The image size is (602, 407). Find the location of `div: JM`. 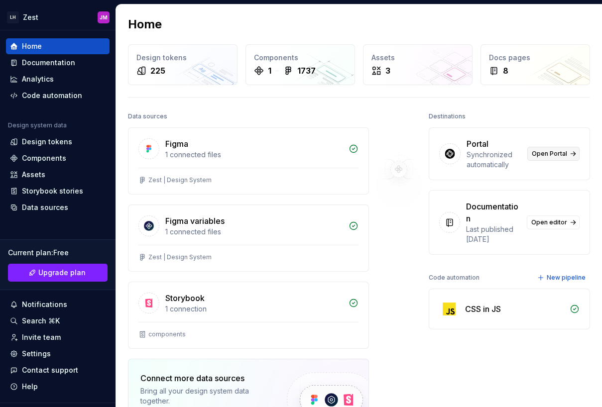

div: JM is located at coordinates (104, 17).